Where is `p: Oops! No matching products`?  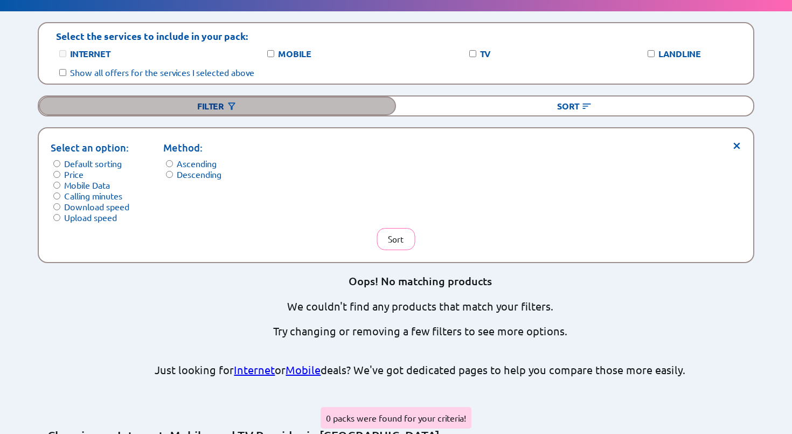
p: Oops! No matching products is located at coordinates (420, 281).